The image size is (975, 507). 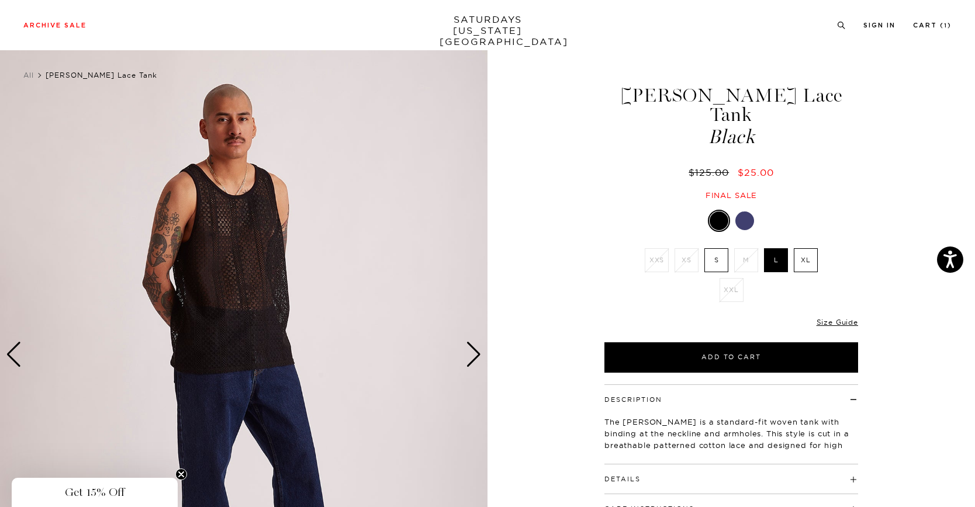 I want to click on div: Final sale, so click(x=731, y=195).